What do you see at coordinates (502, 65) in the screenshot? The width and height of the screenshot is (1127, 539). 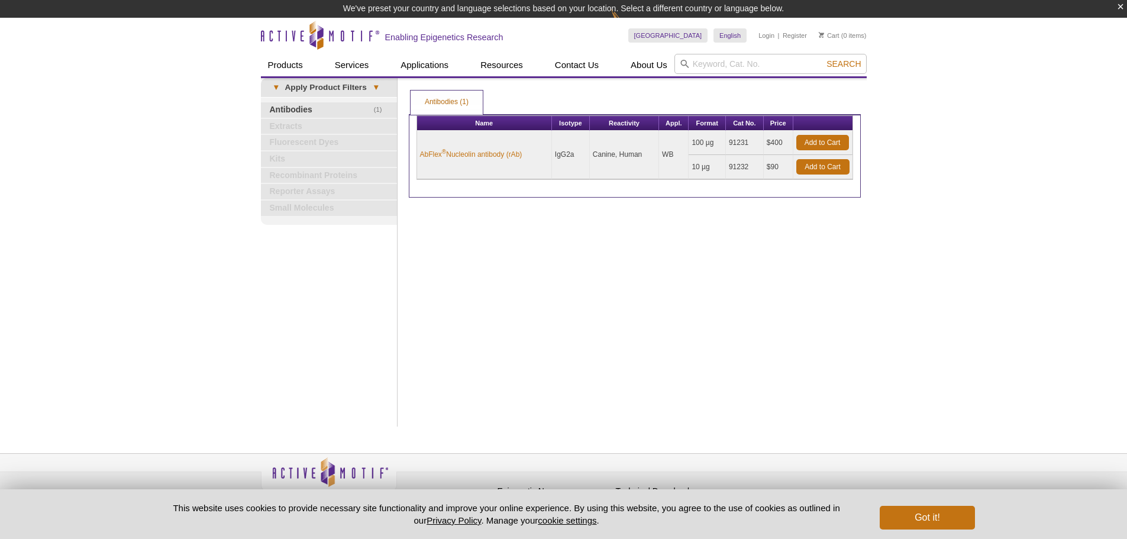 I see `a: Resources` at bounding box center [502, 65].